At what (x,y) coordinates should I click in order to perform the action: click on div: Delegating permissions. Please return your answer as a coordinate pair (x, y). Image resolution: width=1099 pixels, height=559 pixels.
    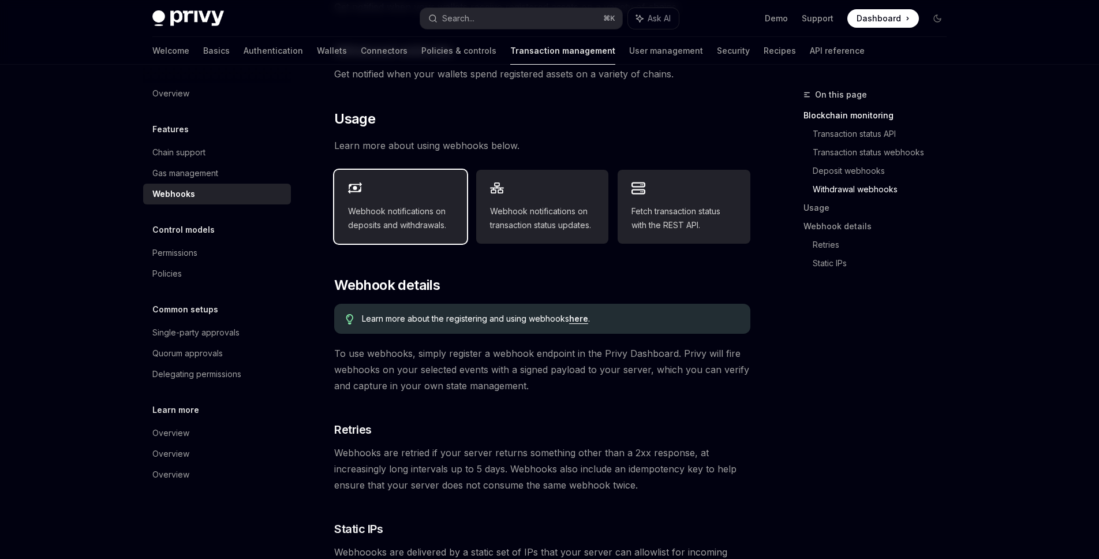
    Looking at the image, I should click on (197, 374).